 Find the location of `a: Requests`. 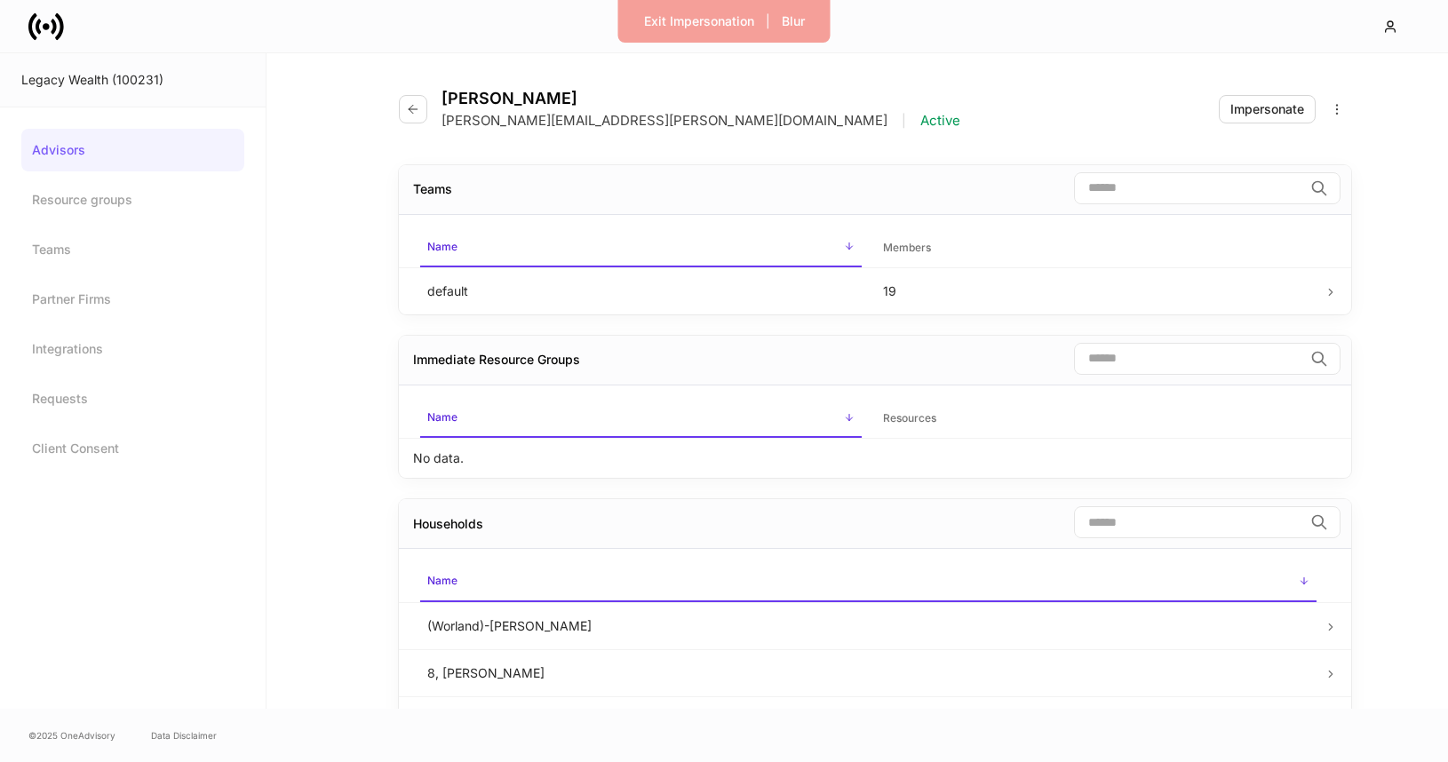

a: Requests is located at coordinates (132, 399).